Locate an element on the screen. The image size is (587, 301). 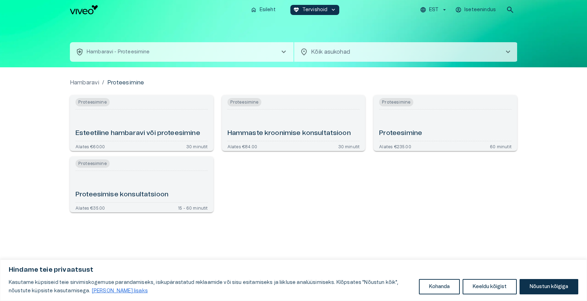
span: location_on is located at coordinates (304, 52).